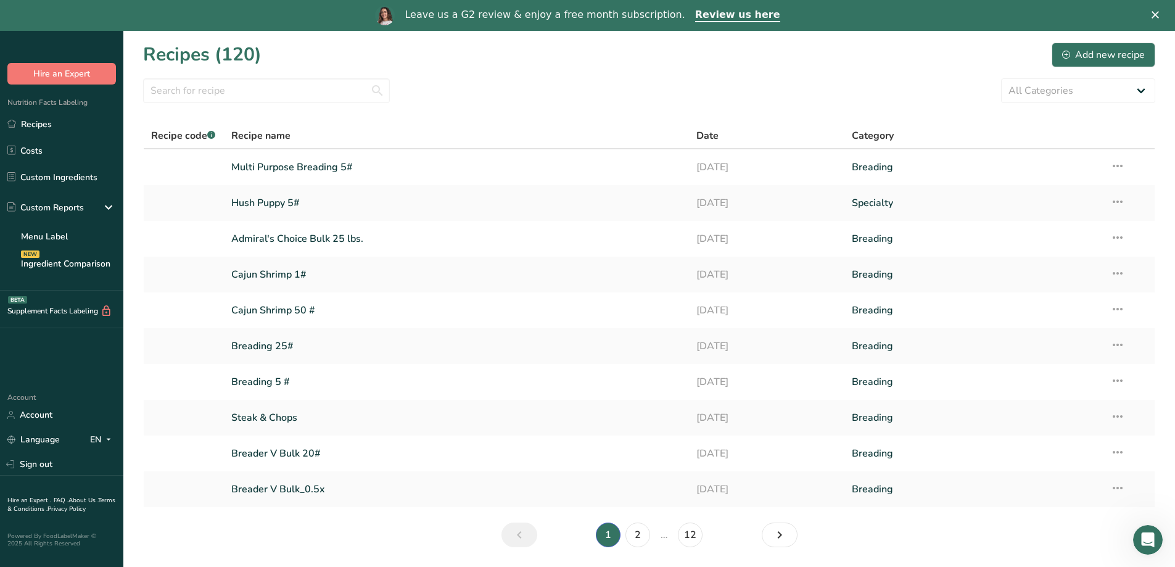  What do you see at coordinates (457, 167) in the screenshot?
I see `a: Multi Purpose Breading 5#` at bounding box center [457, 167].